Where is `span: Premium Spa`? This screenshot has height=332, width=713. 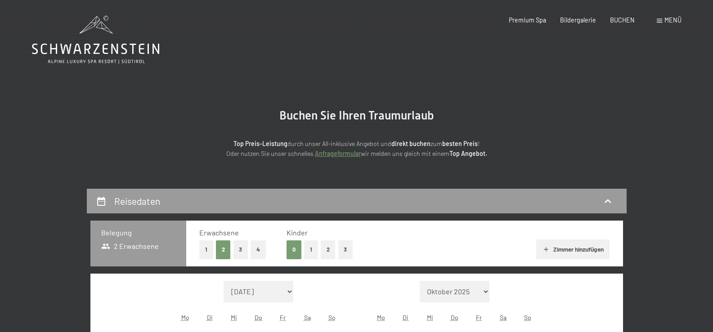
span: Premium Spa is located at coordinates (527, 20).